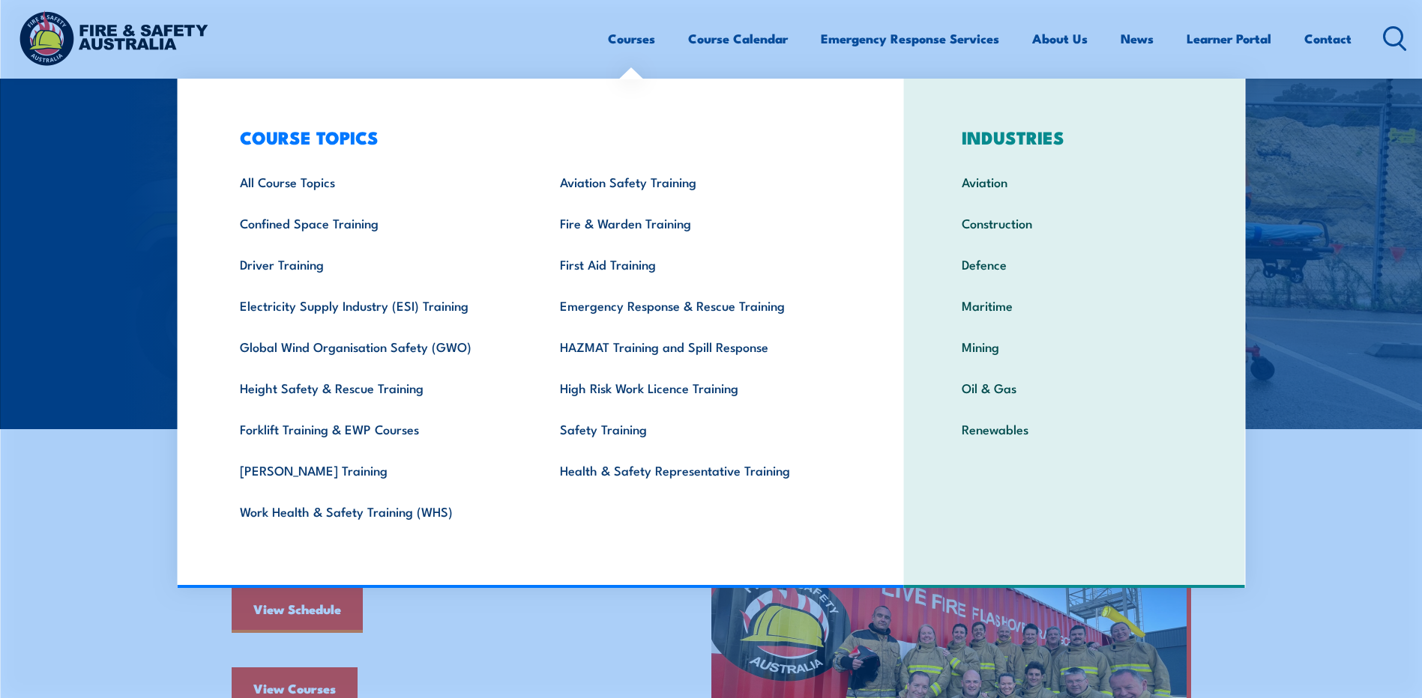 The height and width of the screenshot is (698, 1422). What do you see at coordinates (696, 470) in the screenshot?
I see `a: Health & Safety Representative Training` at bounding box center [696, 470].